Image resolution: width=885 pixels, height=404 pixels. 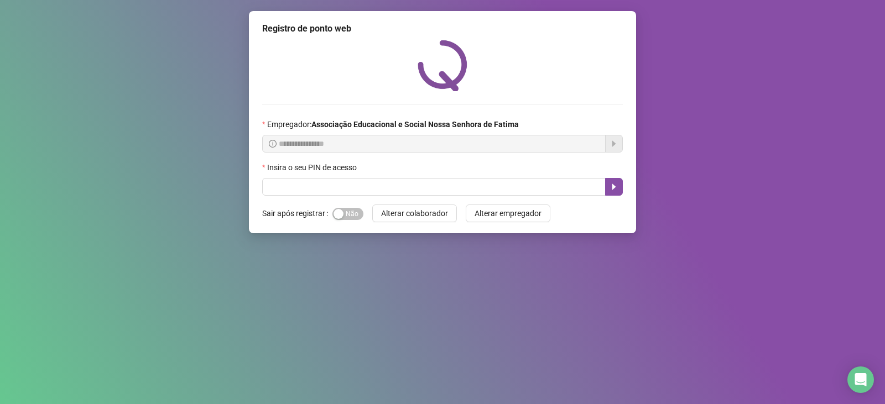 I want to click on span: caret-right, so click(x=614, y=187).